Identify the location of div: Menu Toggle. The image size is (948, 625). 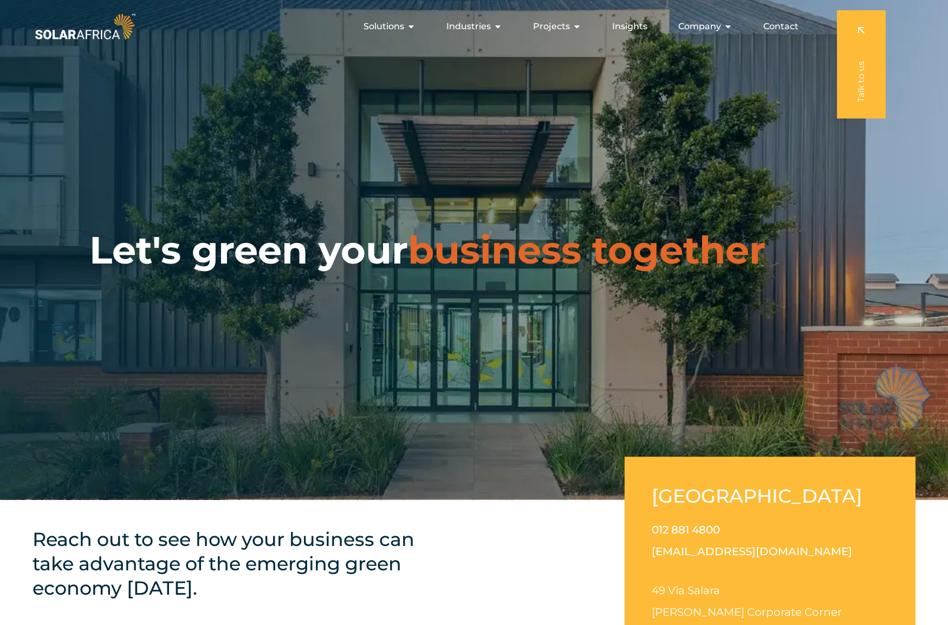
(472, 27).